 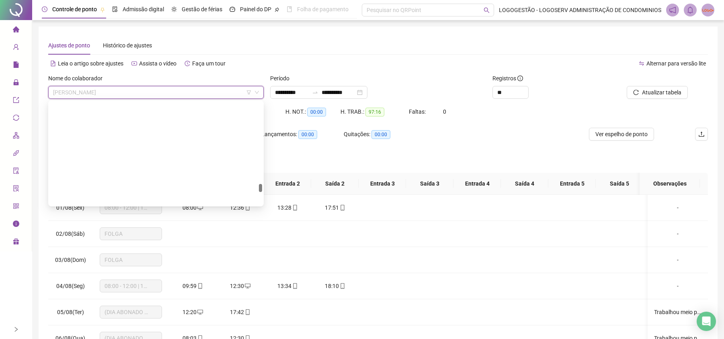 What do you see at coordinates (708, 10) in the screenshot?
I see `img: 2423` at bounding box center [708, 10].